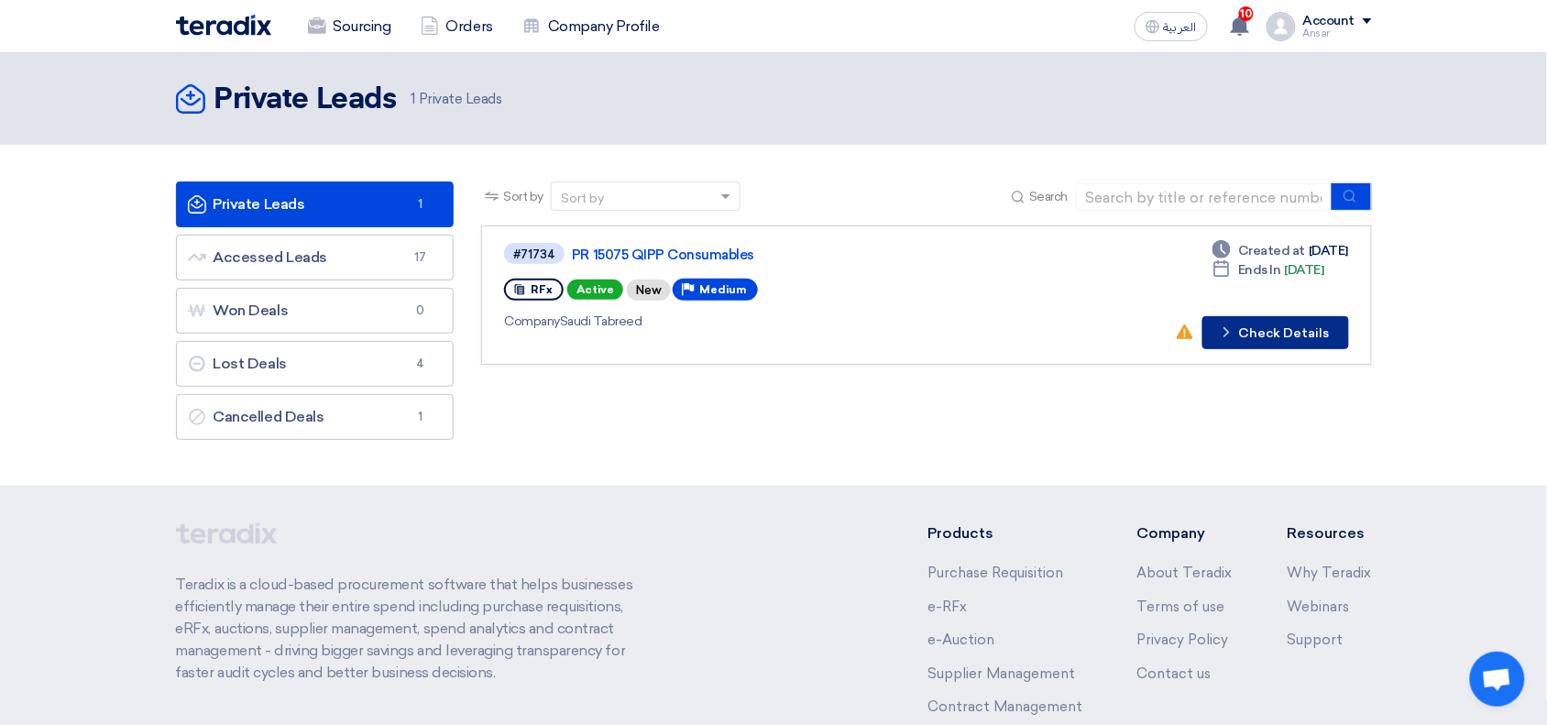  What do you see at coordinates (415, 629) in the screenshot?
I see `p: Teradix is a cloud-based procurement software that helps businesses efficiently manage their enti...` at bounding box center [415, 629].